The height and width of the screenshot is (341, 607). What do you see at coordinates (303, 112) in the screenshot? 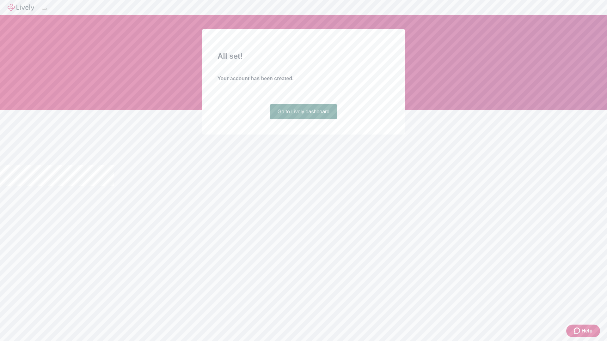
I see `a: Go to Lively dashboard` at bounding box center [303, 112].